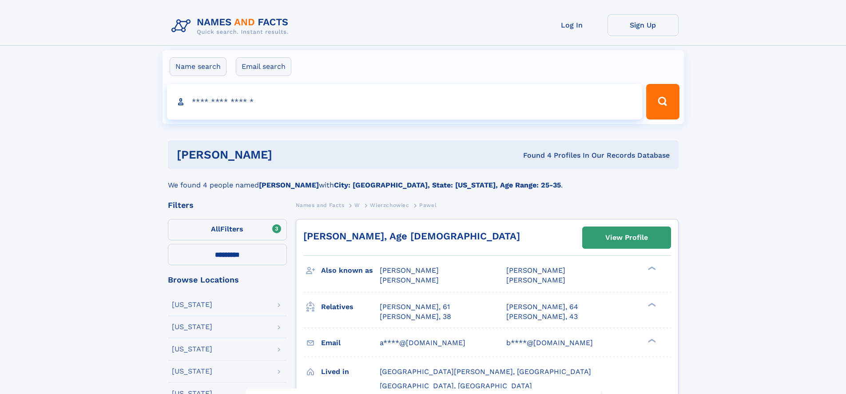  I want to click on div: View Profile, so click(626, 238).